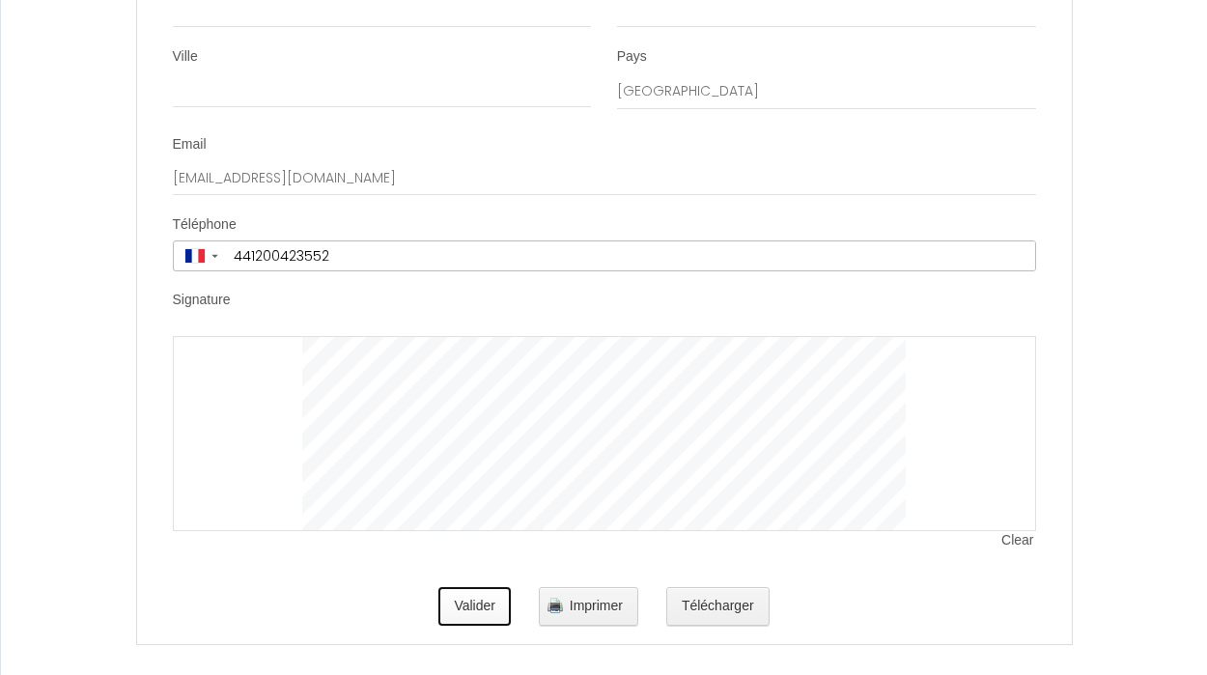  I want to click on label: Ville, so click(185, 57).